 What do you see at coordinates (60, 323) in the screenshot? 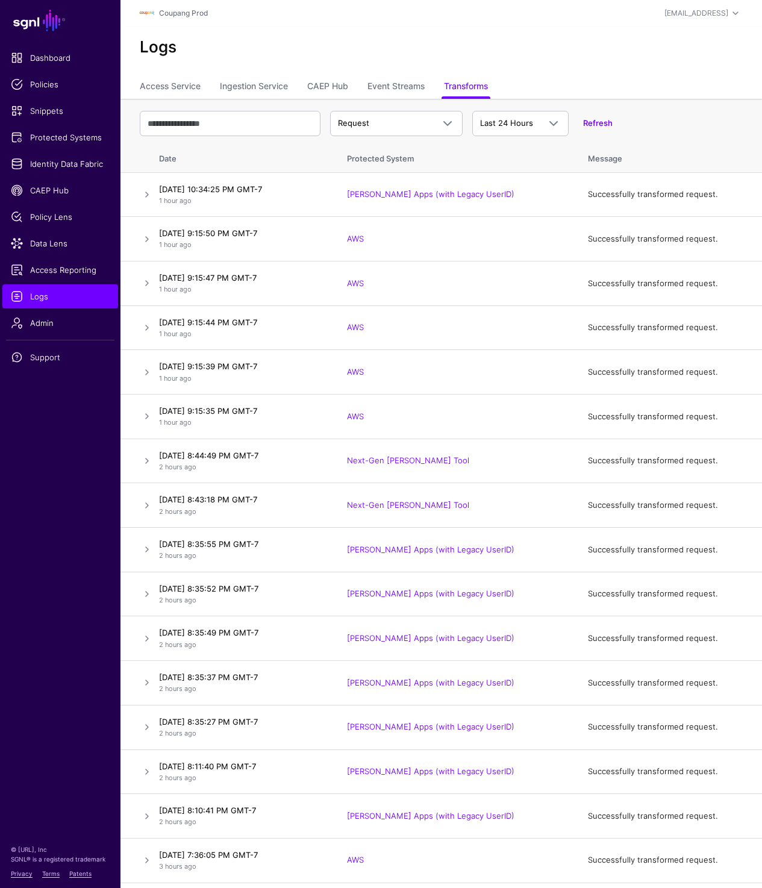
I see `a: Admin` at bounding box center [60, 323].